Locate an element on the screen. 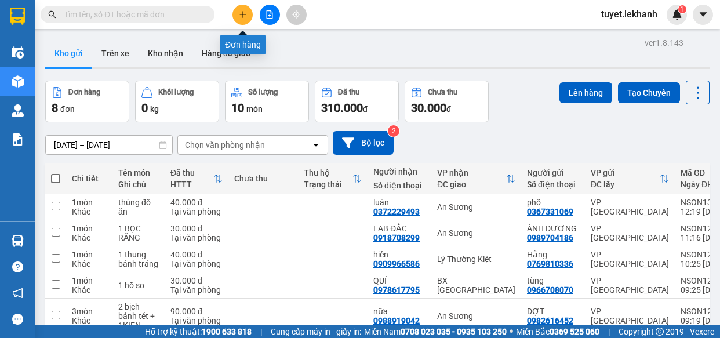  input: Select a date range. is located at coordinates (109, 145).